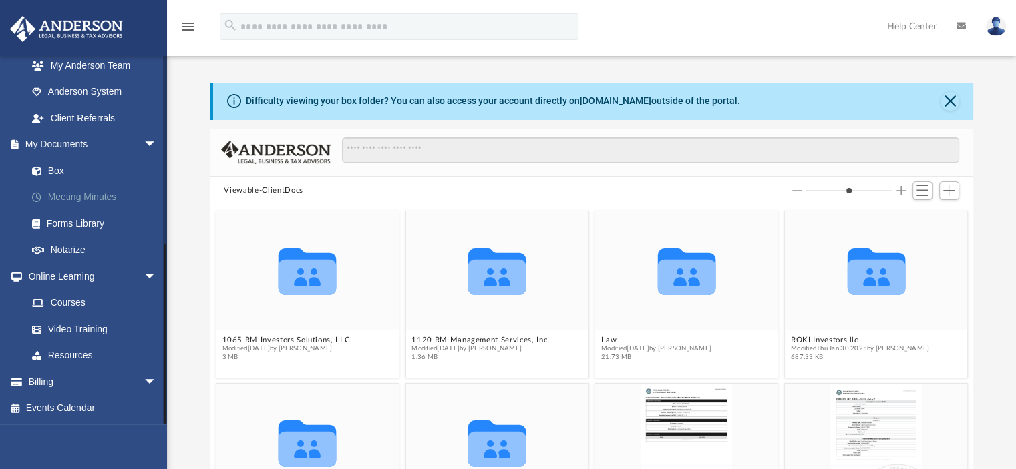 The image size is (1016, 469). I want to click on button: Decrease column size, so click(797, 191).